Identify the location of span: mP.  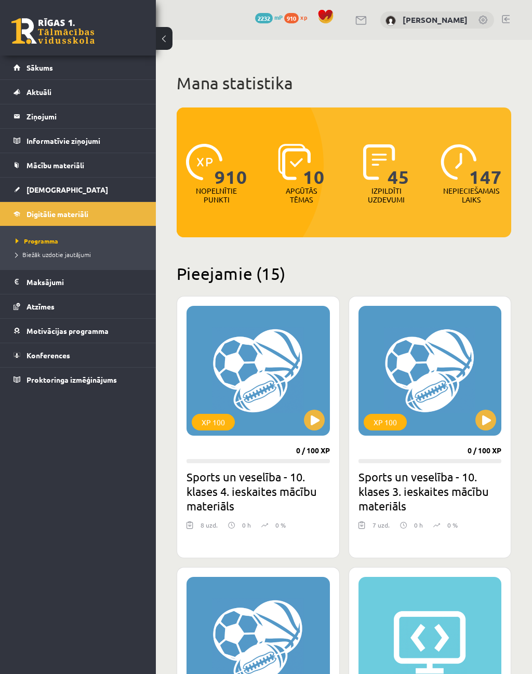
(278, 17).